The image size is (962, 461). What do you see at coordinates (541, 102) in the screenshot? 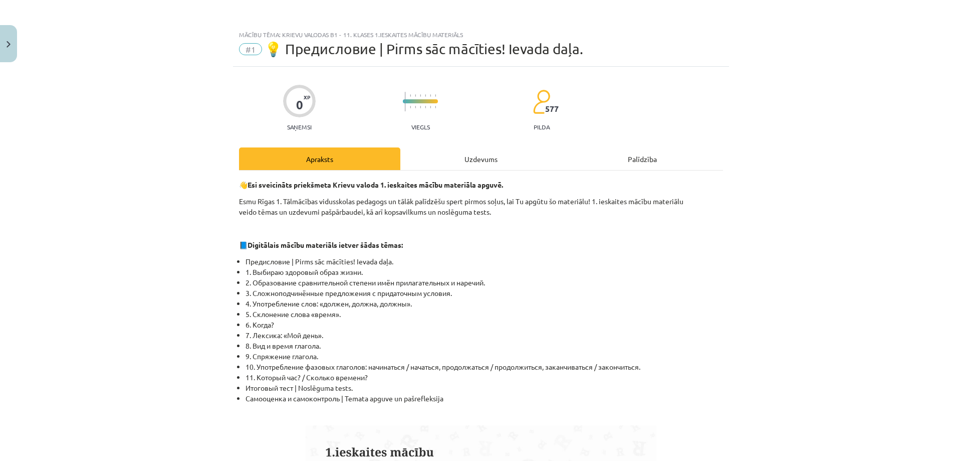
I see `img: students-c634bb4e5e11cddfef0936a35e636f08e4e9abd3cc4e673bd6f9a4125e45ecb1.svg` at bounding box center [541, 102].